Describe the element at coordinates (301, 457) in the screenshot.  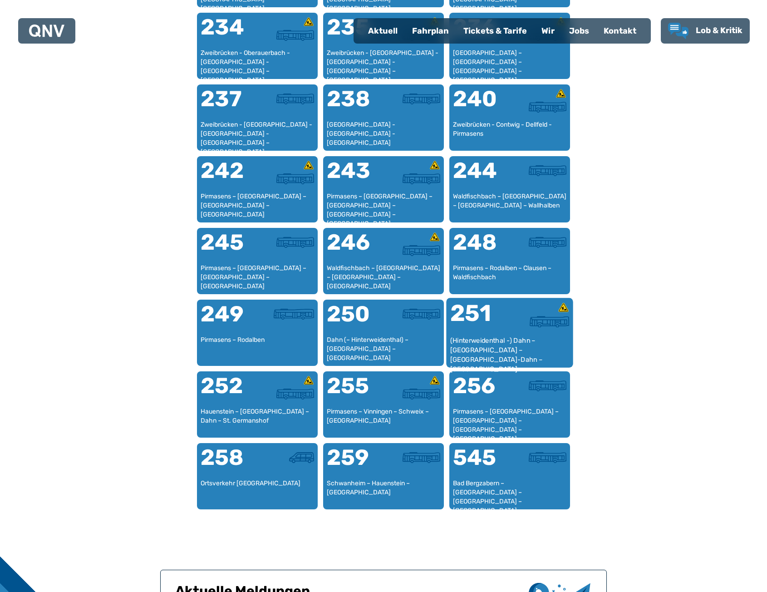
I see `img: Kleinbus` at that location.